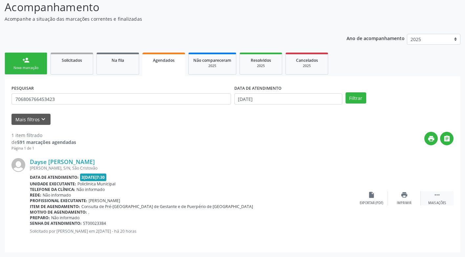  Describe the element at coordinates (40, 217) in the screenshot. I see `b: Preparo:` at that location.